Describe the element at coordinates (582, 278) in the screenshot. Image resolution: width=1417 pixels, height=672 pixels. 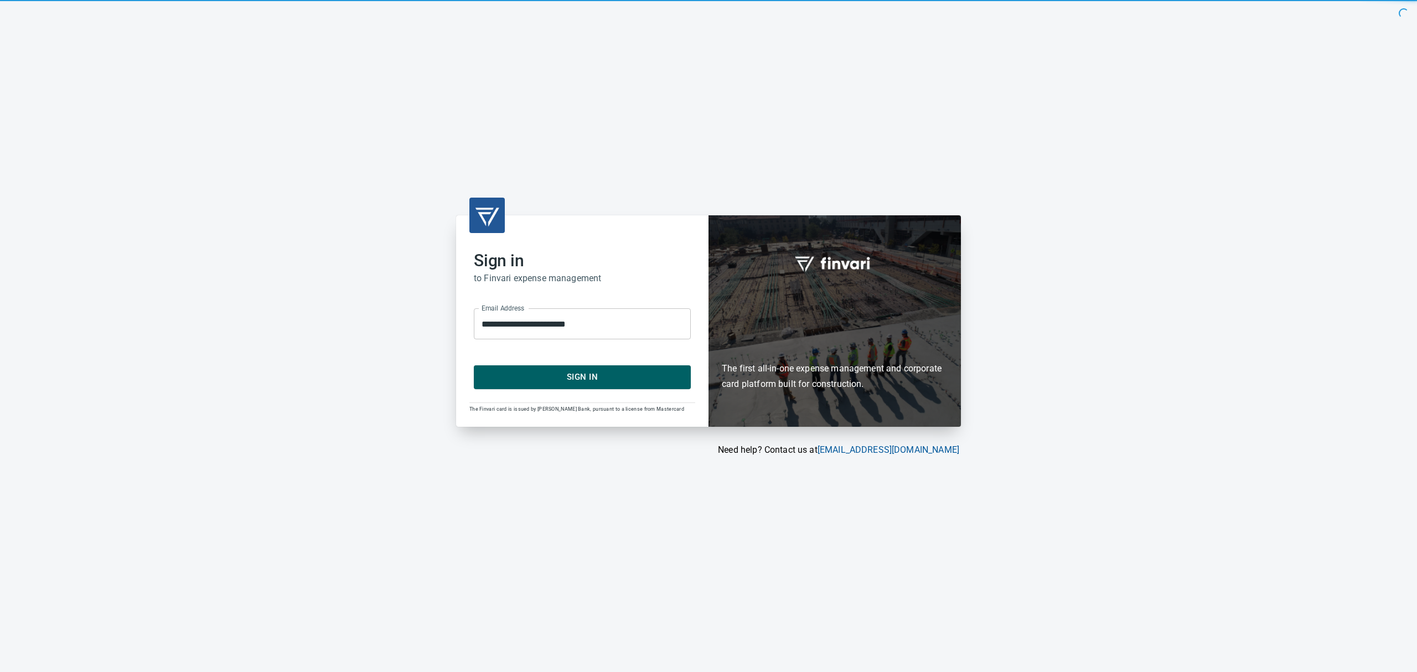
I see `h6: to Finvari expense management` at that location.